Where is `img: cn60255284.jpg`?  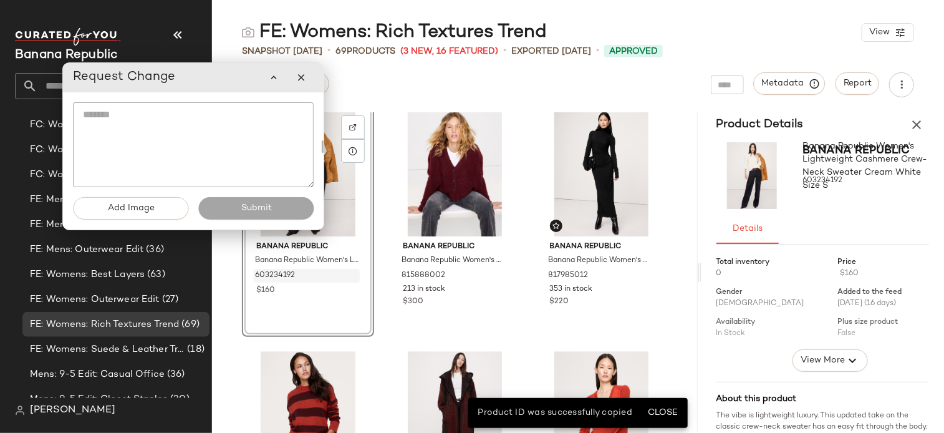 img: cn60255284.jpg is located at coordinates (752, 175).